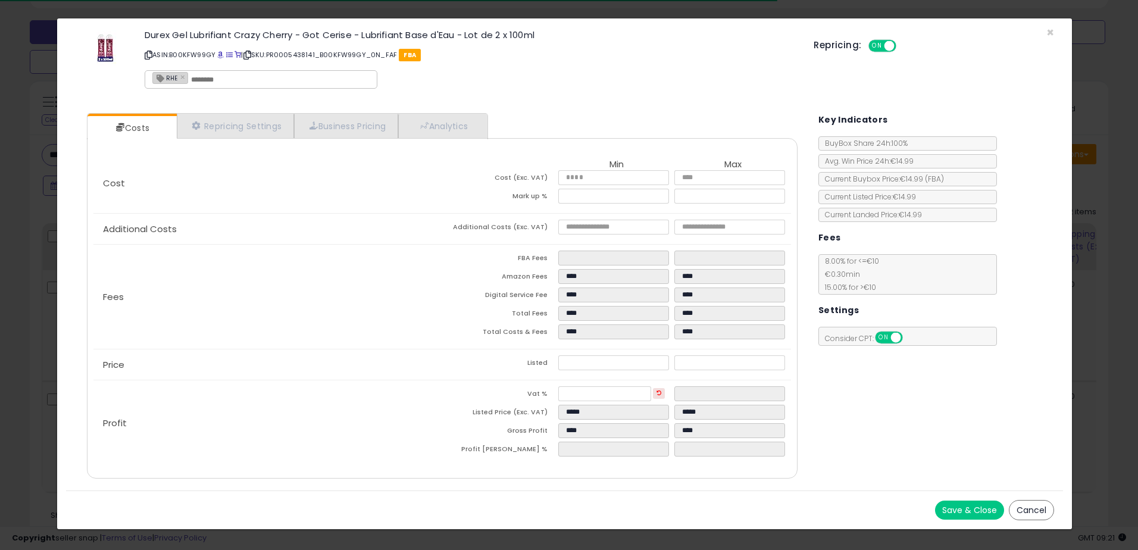 This screenshot has width=1138, height=550. I want to click on p: Price, so click(268, 365).